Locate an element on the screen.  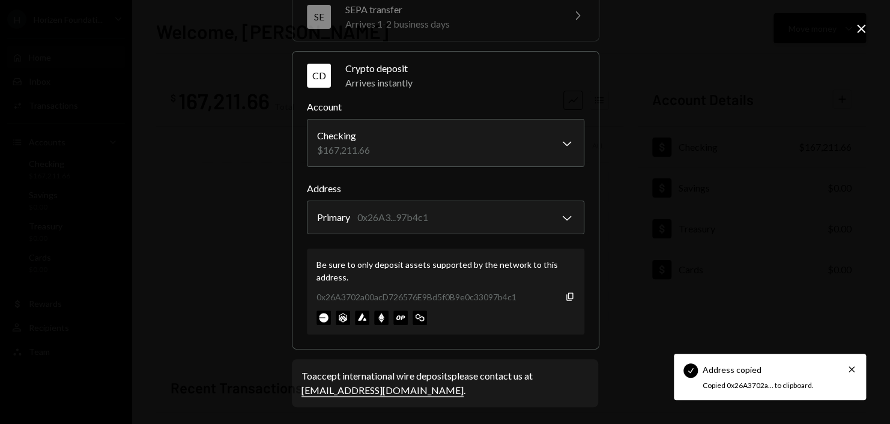
button: Account is located at coordinates (446, 143).